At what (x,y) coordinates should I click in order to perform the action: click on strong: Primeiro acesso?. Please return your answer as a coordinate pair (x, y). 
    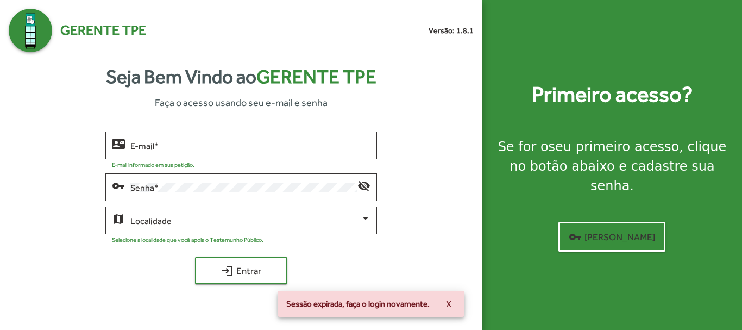
    Looking at the image, I should click on (612, 95).